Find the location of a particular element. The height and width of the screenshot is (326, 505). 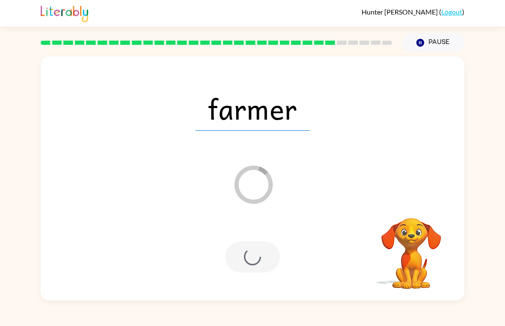

button: Pause is located at coordinates (433, 43).